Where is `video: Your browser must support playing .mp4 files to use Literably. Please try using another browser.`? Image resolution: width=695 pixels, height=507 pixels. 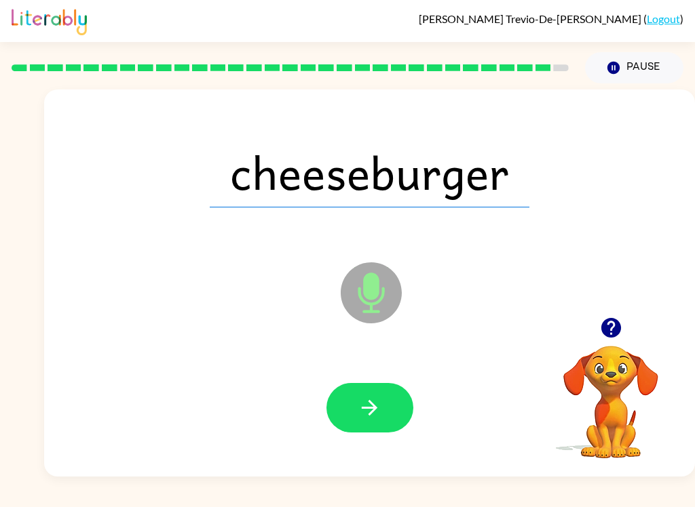 video: Your browser must support playing .mp4 files to use Literably. Please try using another browser. is located at coordinates (611, 393).